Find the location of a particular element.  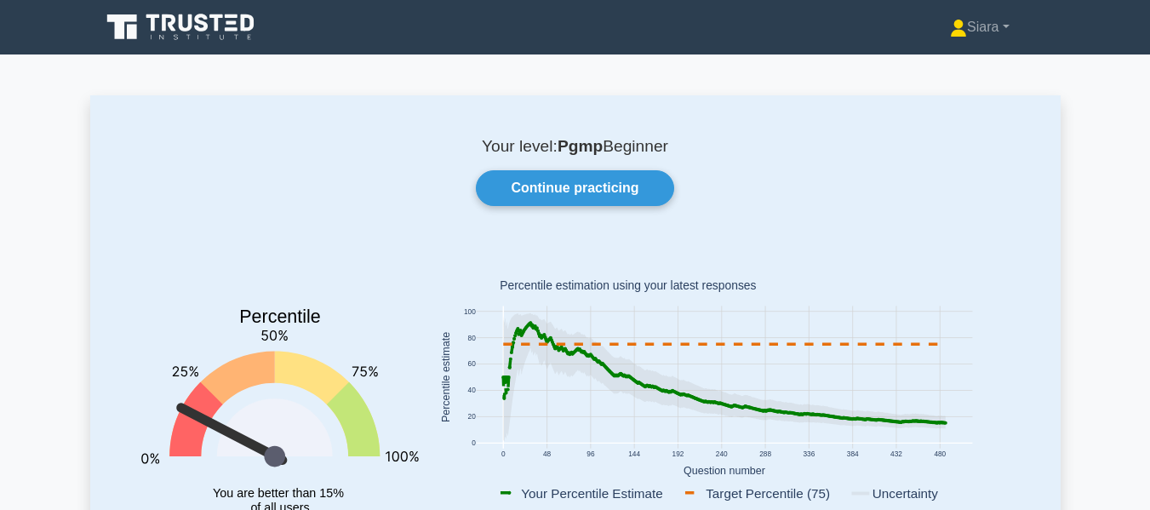

text: Percentile is located at coordinates (280, 317).